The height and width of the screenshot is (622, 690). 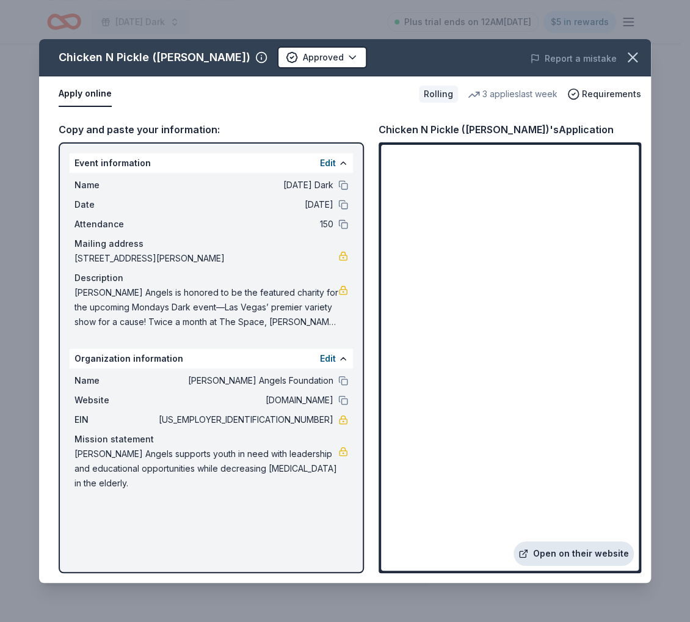 What do you see at coordinates (323, 57) in the screenshot?
I see `span: Approved` at bounding box center [323, 57].